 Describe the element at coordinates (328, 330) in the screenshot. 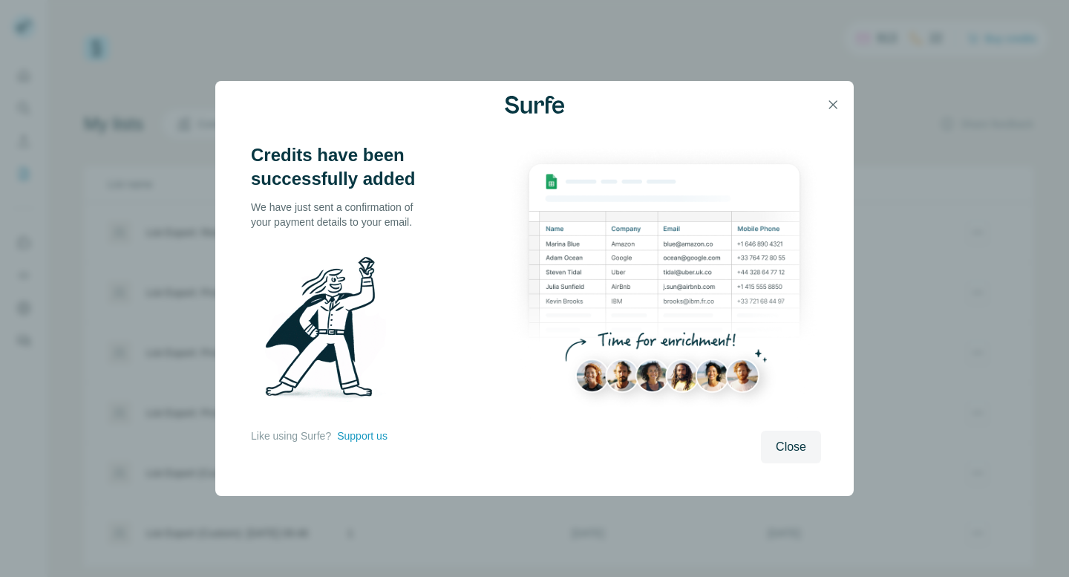

I see `img: Surfe Illustration - Man holding diamond` at that location.